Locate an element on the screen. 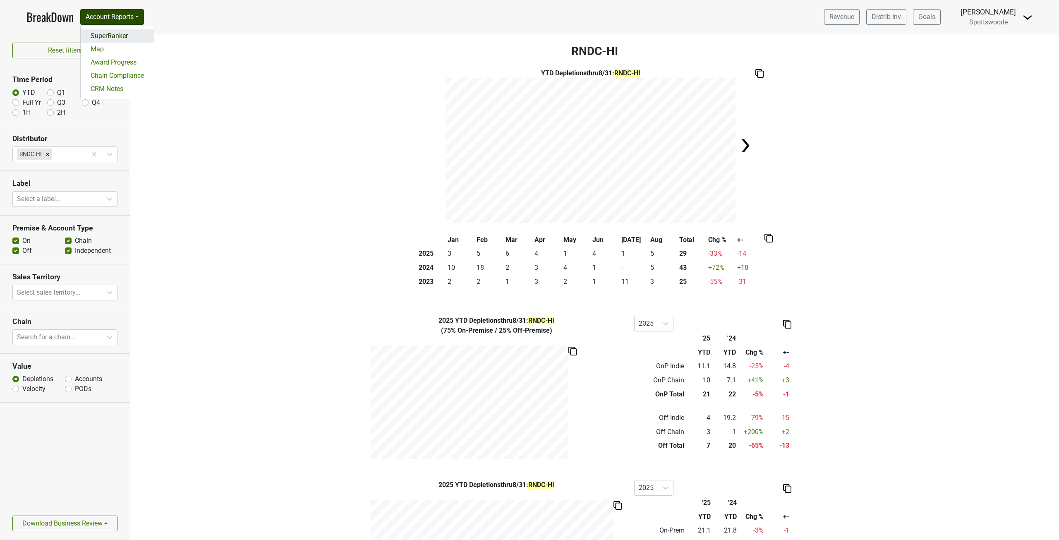  td: +72 % is located at coordinates (721, 268).